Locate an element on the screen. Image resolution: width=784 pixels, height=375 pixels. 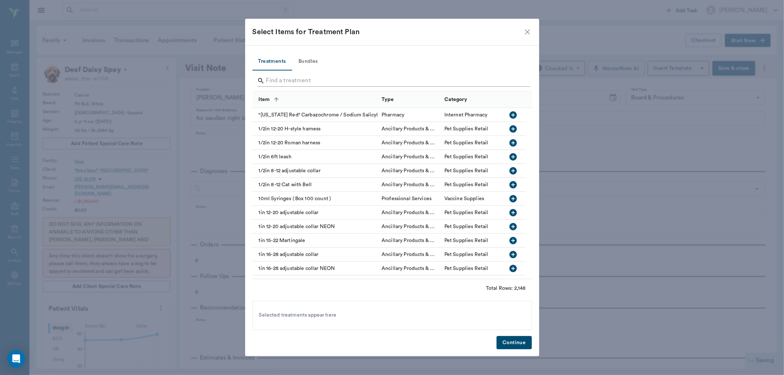
div: 1in 20-32 Roman harness is located at coordinates (315, 283).